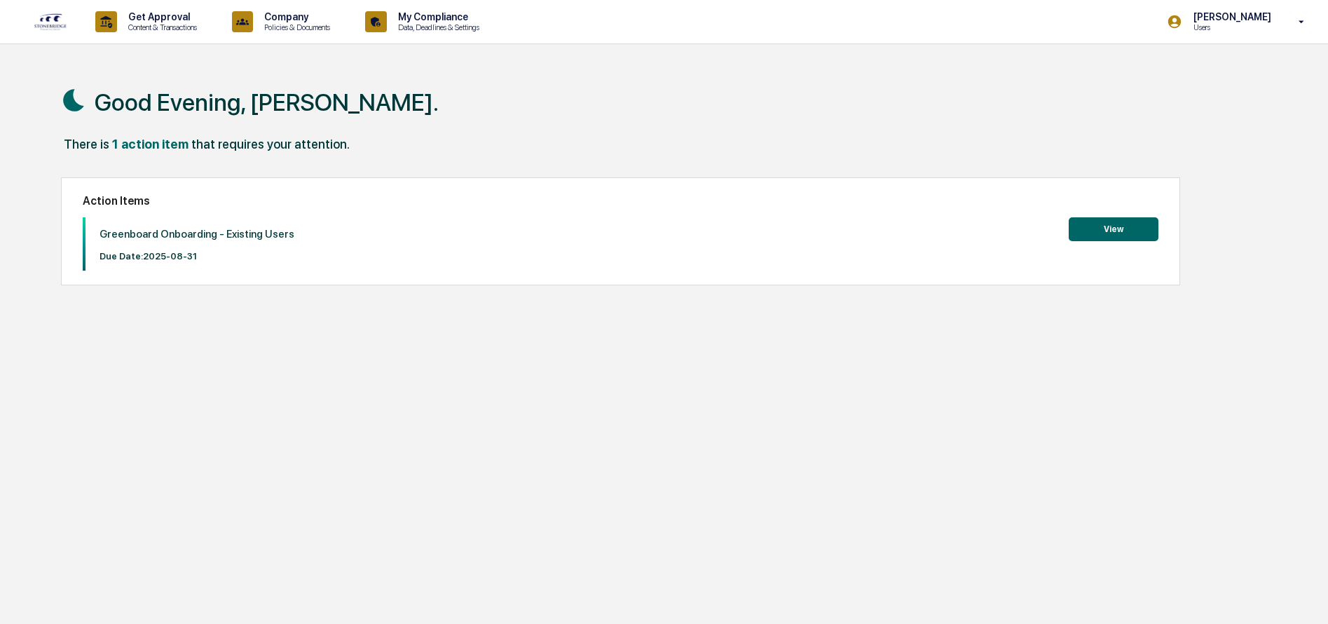  Describe the element at coordinates (270, 144) in the screenshot. I see `div: that requires your attention.` at that location.